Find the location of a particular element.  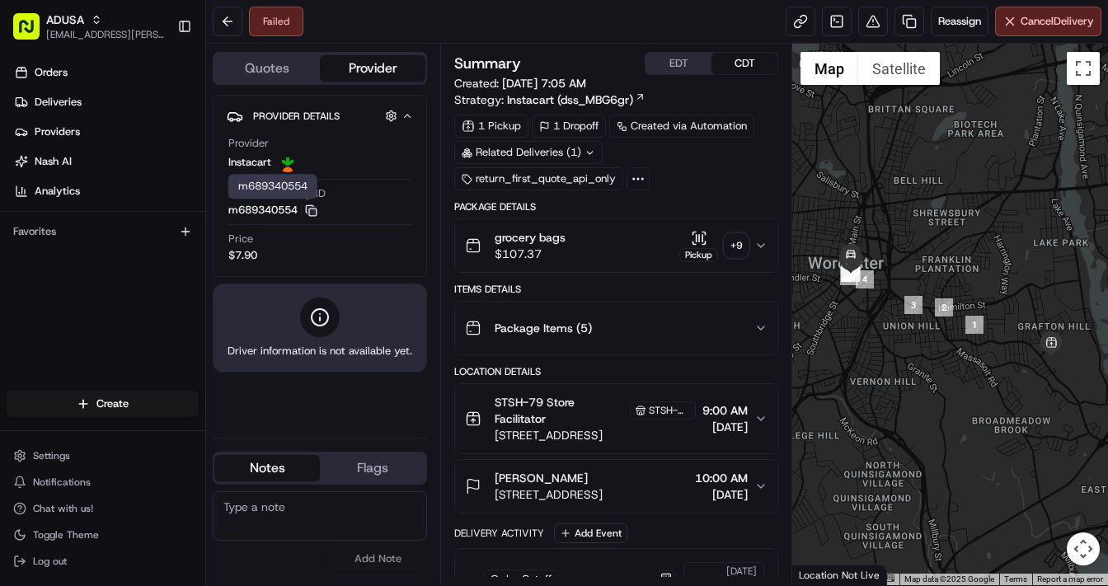

div: Related Deliveries (1) is located at coordinates (528, 152).